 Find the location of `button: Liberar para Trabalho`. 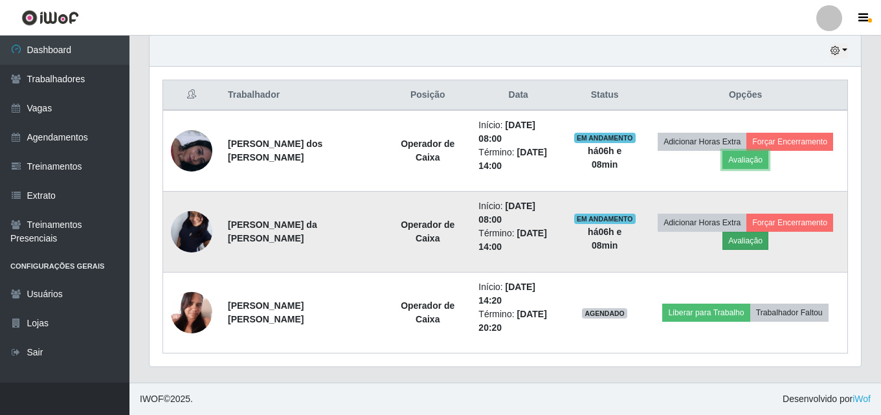

button: Liberar para Trabalho is located at coordinates (705, 313).